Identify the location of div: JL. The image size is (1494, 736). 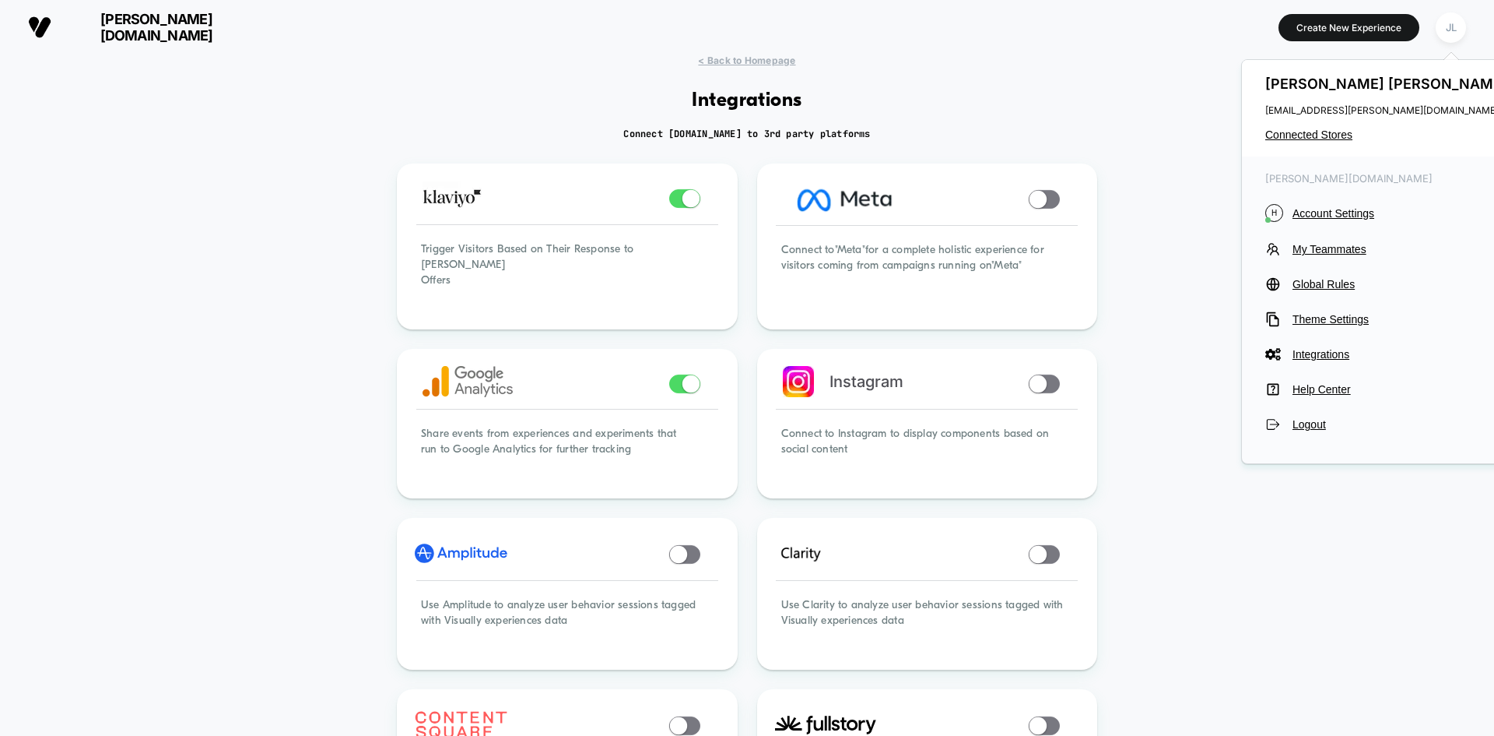
(1451, 27).